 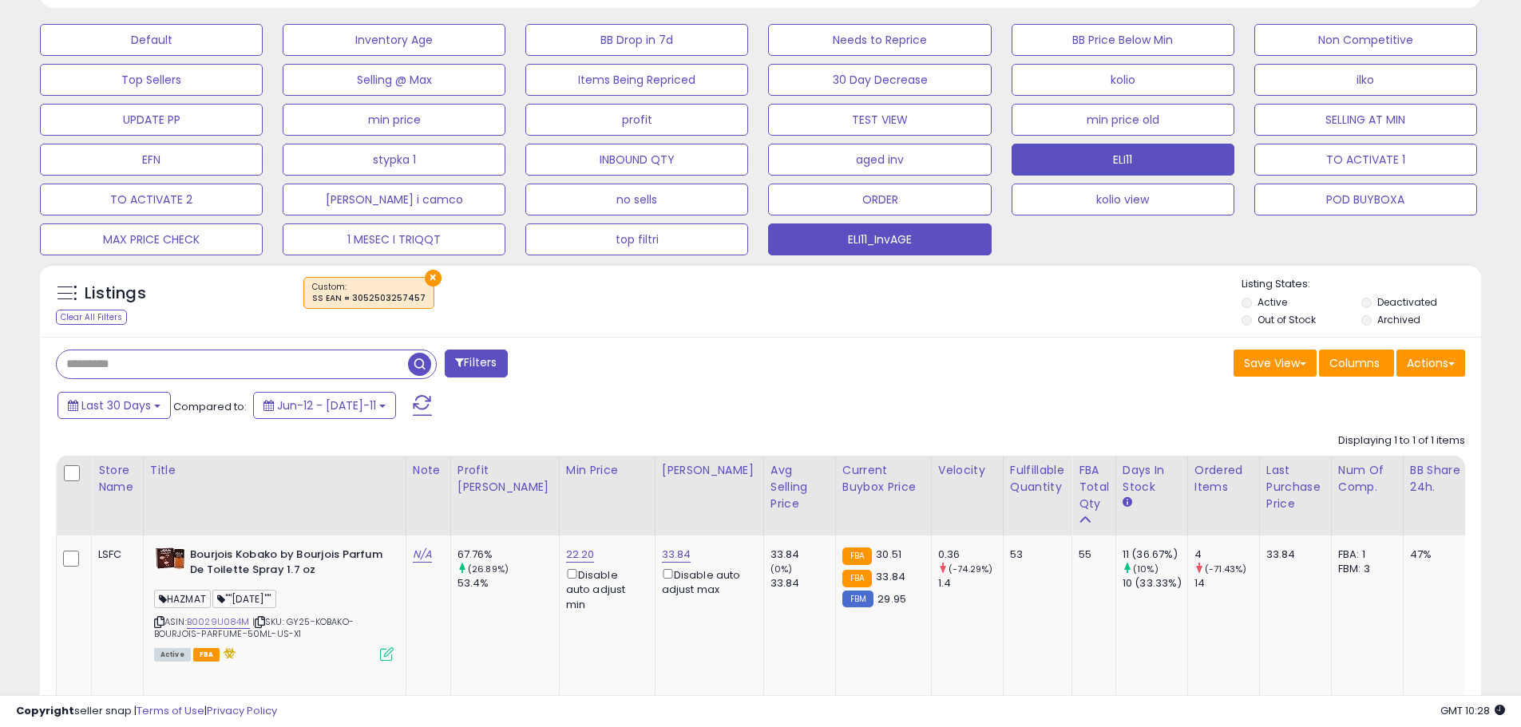 What do you see at coordinates (114, 555) in the screenshot?
I see `div: LSFC` at bounding box center [114, 555].